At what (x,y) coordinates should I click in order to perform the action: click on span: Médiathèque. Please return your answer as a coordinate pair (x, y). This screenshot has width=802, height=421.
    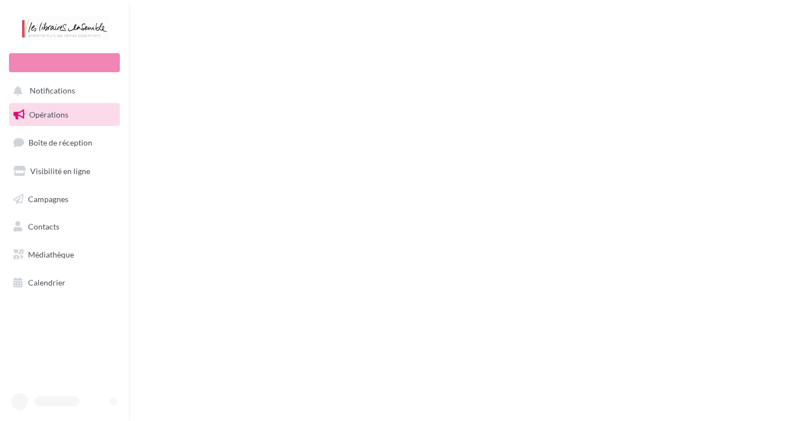
    Looking at the image, I should click on (51, 254).